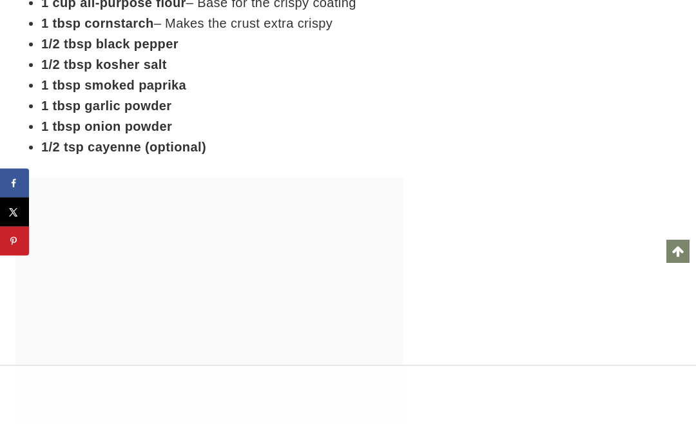  I want to click on strong: 1/2 tbsp kosher salt, so click(104, 64).